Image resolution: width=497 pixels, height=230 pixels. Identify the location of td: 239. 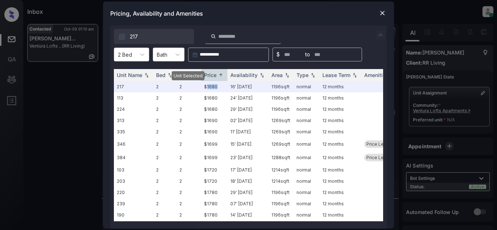
(134, 204).